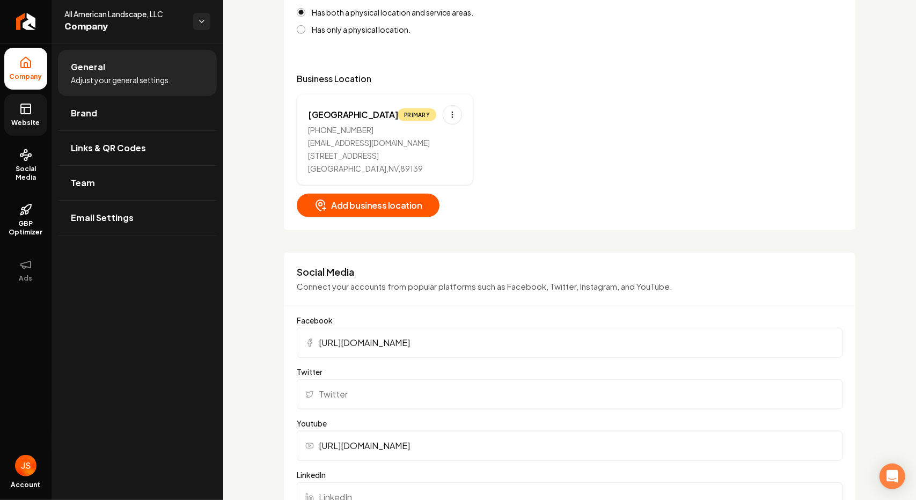  What do you see at coordinates (569, 475) in the screenshot?
I see `label: LinkedIn` at bounding box center [569, 475].